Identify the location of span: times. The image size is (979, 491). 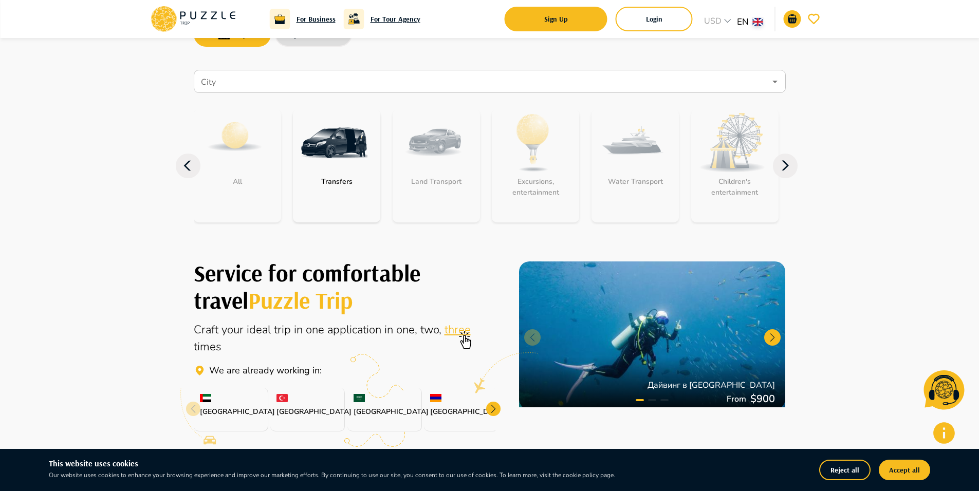
(208, 347).